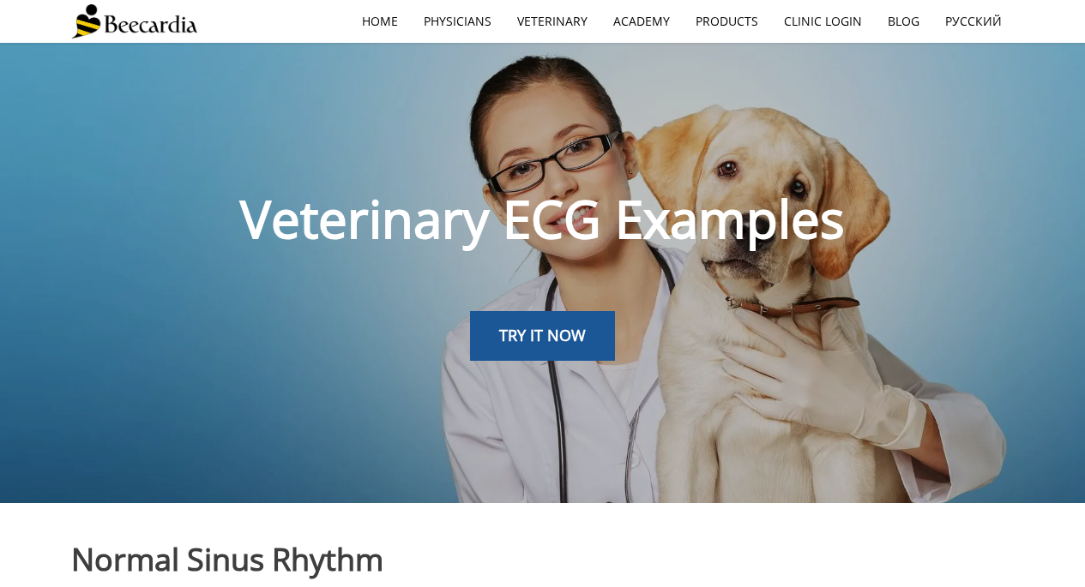 Image resolution: width=1085 pixels, height=587 pixels. I want to click on a: Beecardia, so click(134, 21).